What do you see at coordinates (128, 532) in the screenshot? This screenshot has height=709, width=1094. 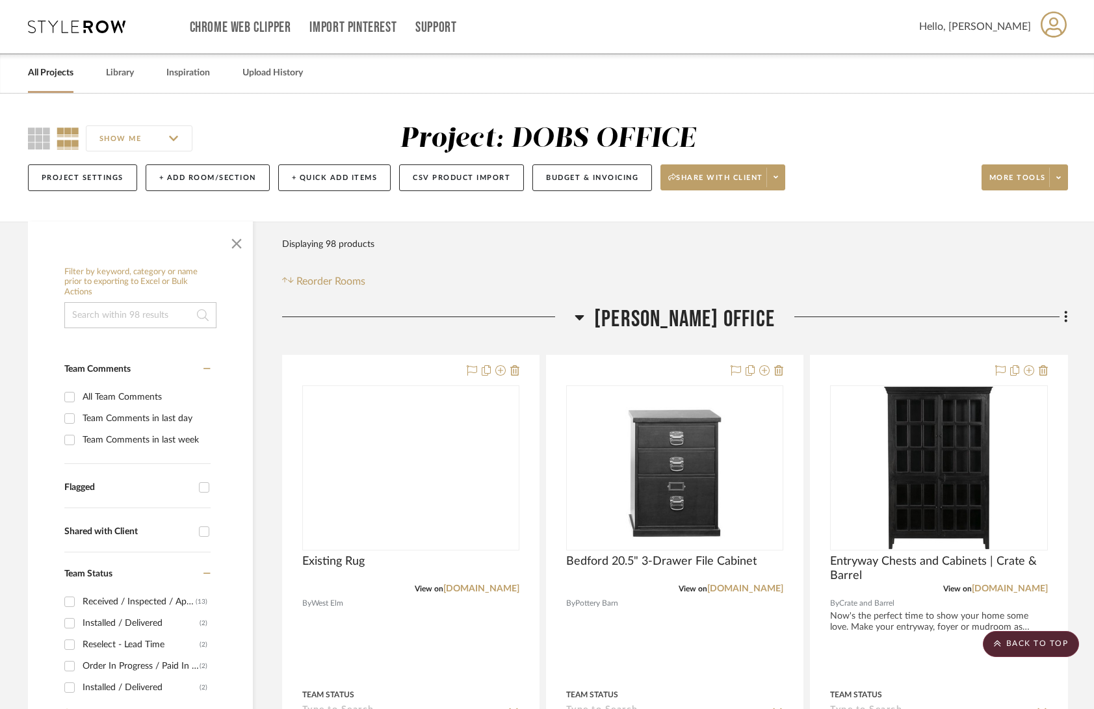 I see `div: Shared with Client` at bounding box center [128, 532].